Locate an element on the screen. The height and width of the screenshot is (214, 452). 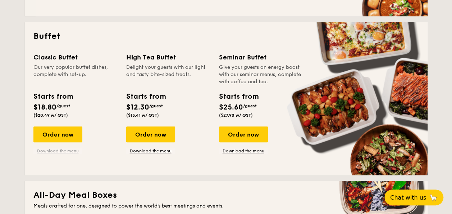
h2: All-Day Meal Boxes is located at coordinates (226, 195).